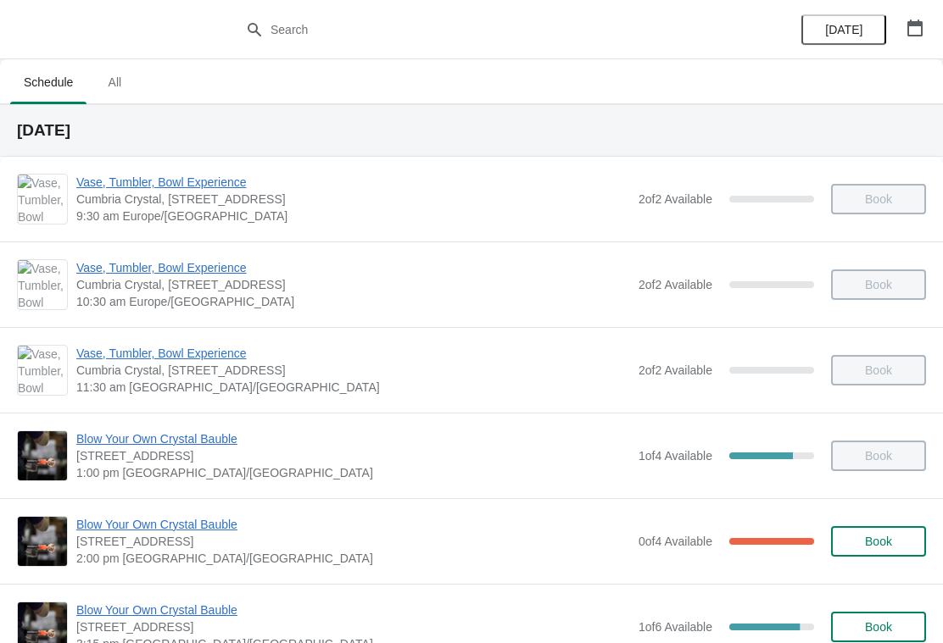  What do you see at coordinates (675, 456) in the screenshot?
I see `span: 1 of 4 Available` at bounding box center [675, 456].